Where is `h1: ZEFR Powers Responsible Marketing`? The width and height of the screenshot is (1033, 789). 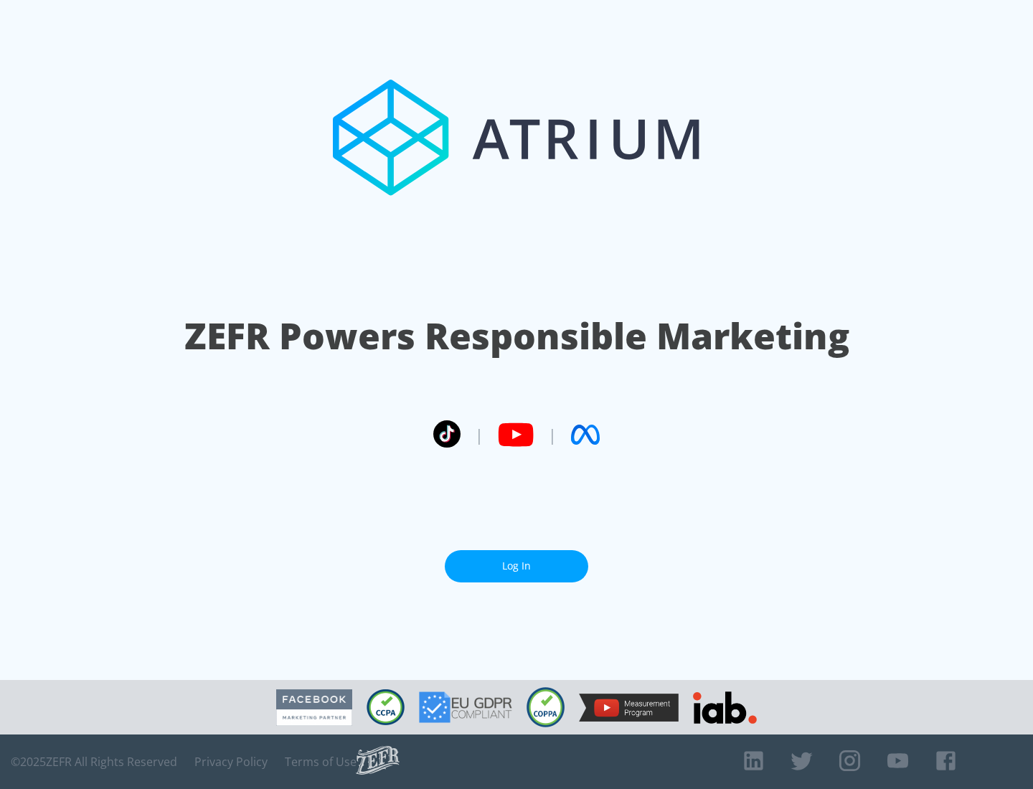
h1: ZEFR Powers Responsible Marketing is located at coordinates (516, 336).